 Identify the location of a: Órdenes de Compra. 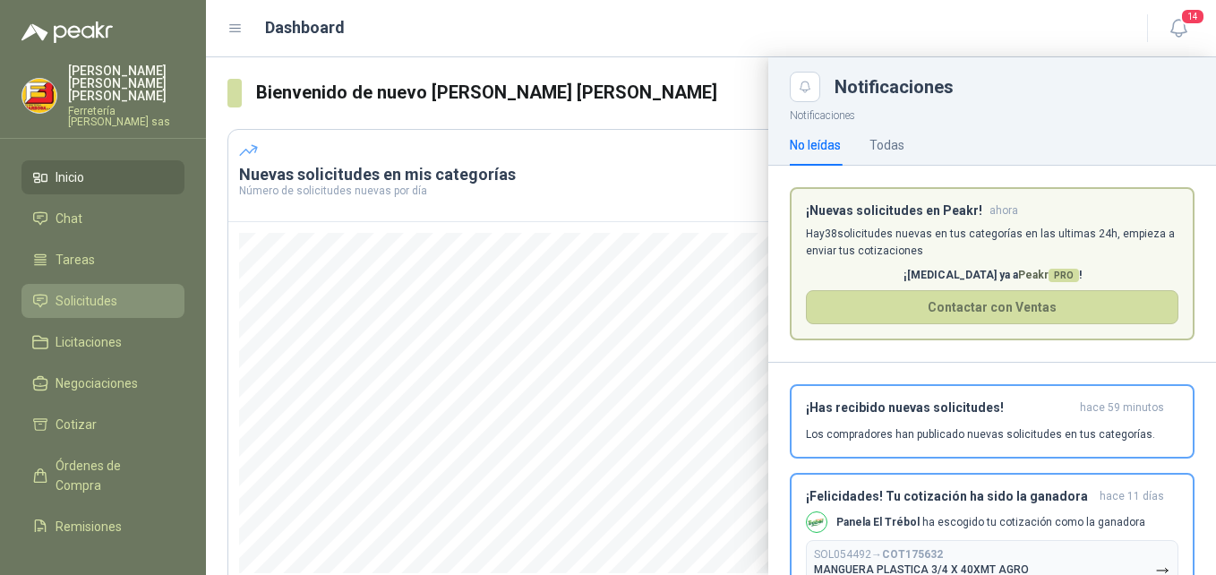
(103, 476).